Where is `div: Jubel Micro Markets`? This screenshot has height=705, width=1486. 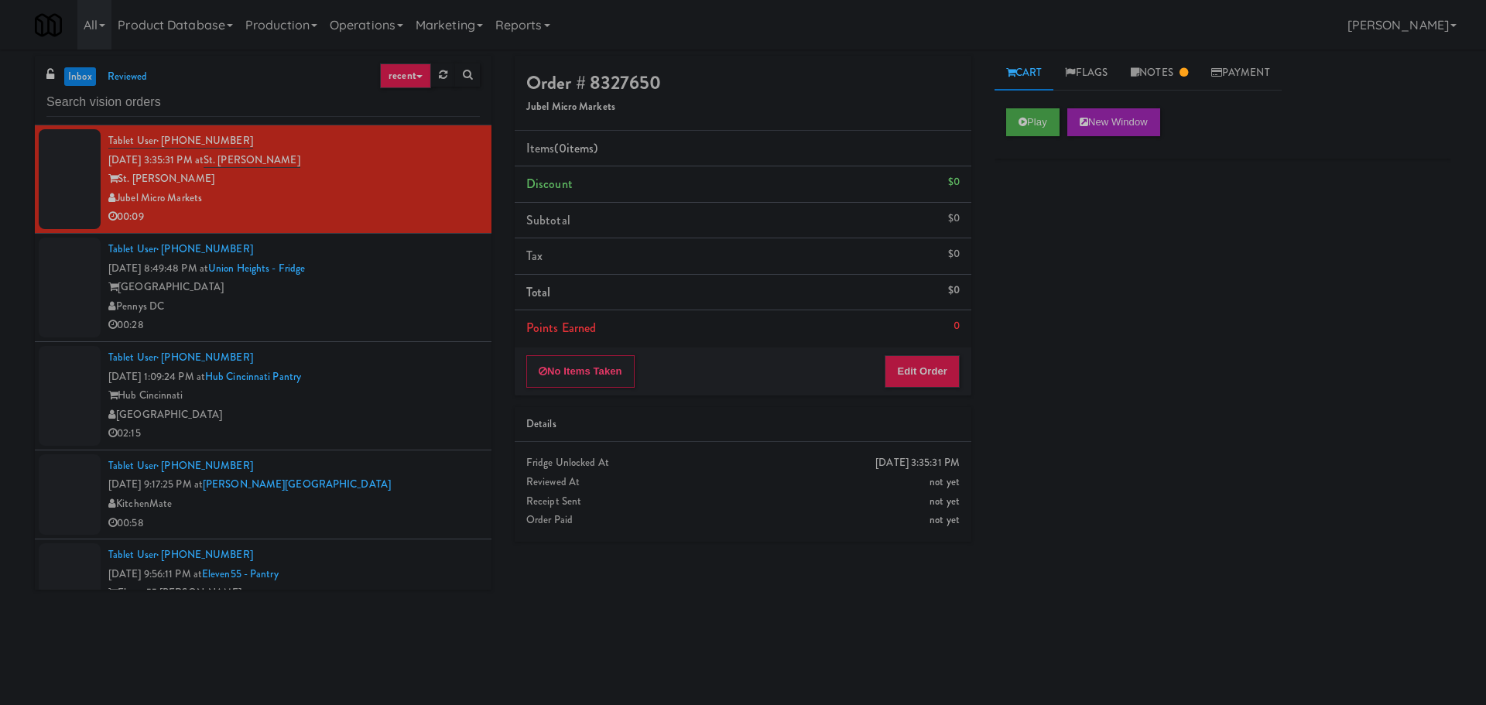
div: Jubel Micro Markets is located at coordinates (294, 198).